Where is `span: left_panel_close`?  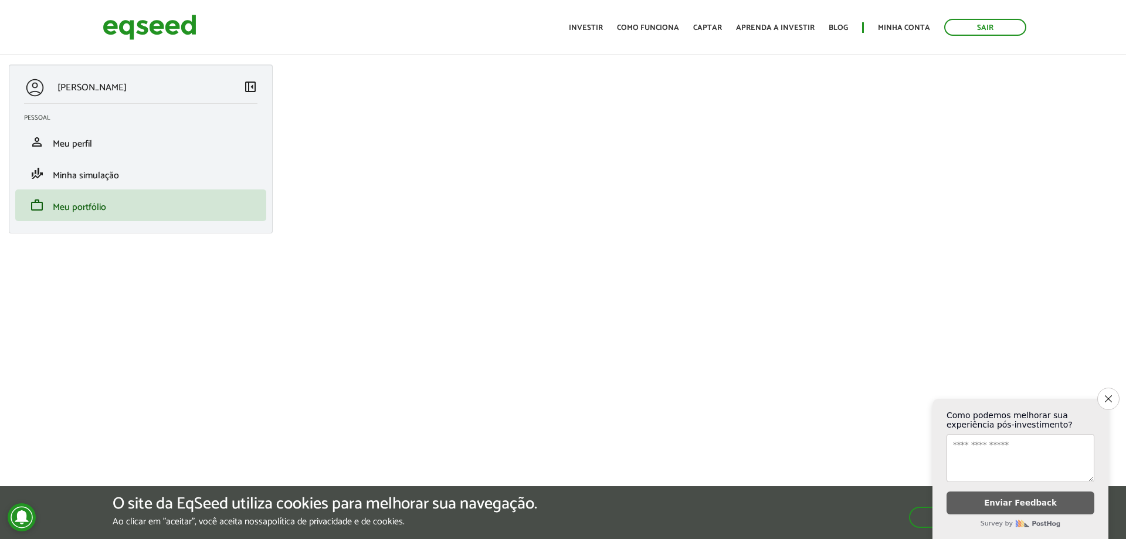
span: left_panel_close is located at coordinates (250, 87).